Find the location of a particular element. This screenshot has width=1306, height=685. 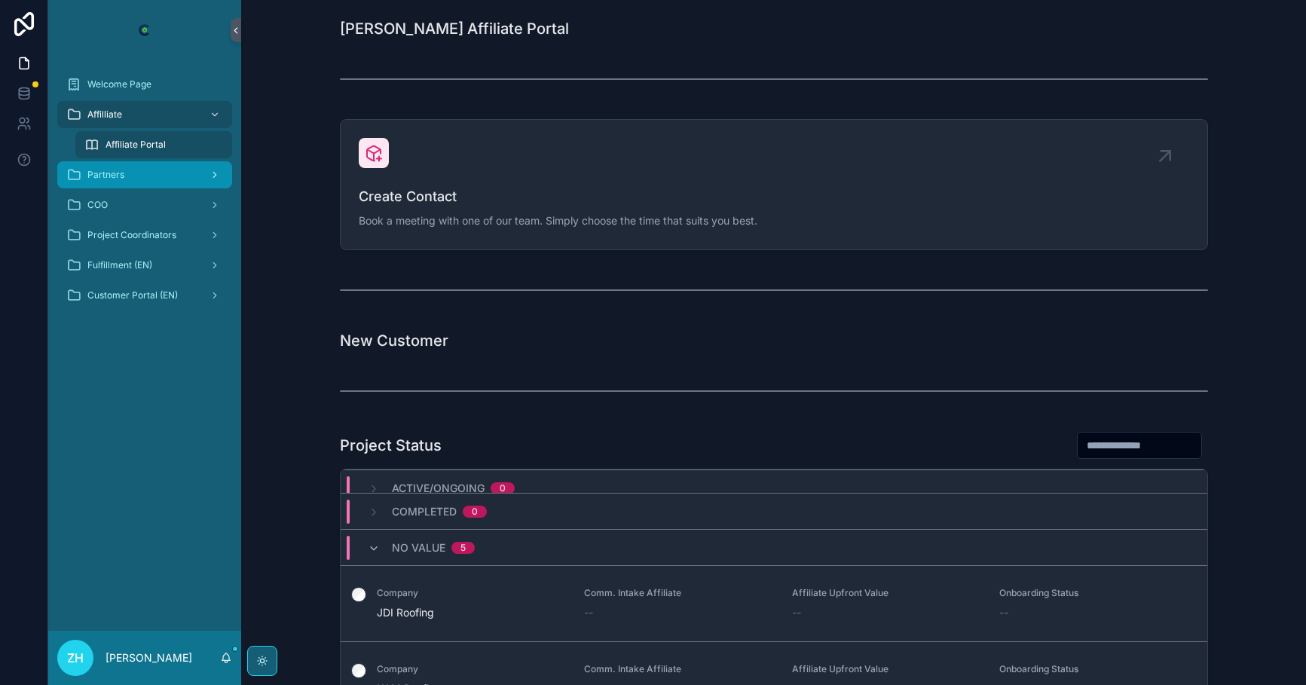

span: Customer Portal (EN) is located at coordinates (133, 295).